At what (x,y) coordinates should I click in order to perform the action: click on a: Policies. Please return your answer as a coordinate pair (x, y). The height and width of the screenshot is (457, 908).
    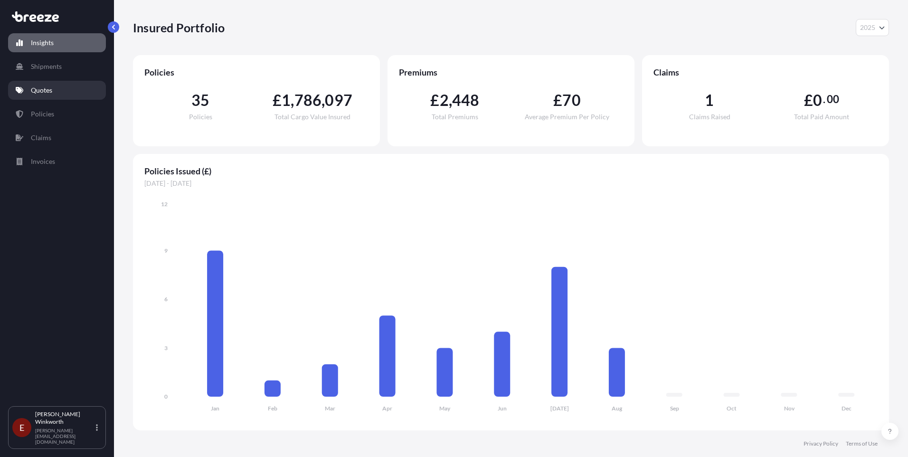
    Looking at the image, I should click on (57, 114).